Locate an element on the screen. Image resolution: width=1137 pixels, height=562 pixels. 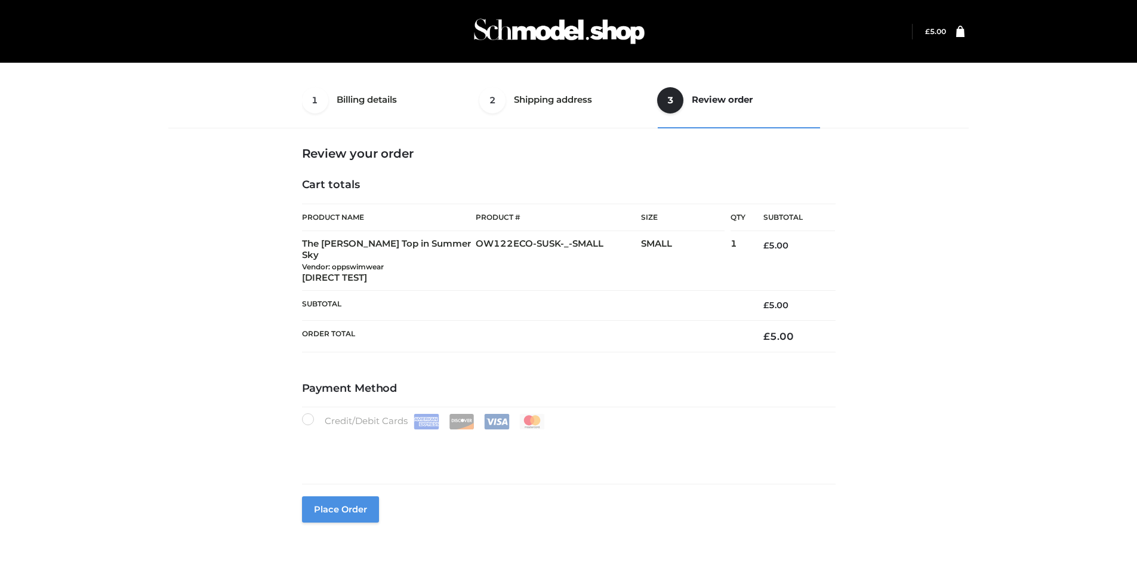
img: Mastercard is located at coordinates (532, 421).